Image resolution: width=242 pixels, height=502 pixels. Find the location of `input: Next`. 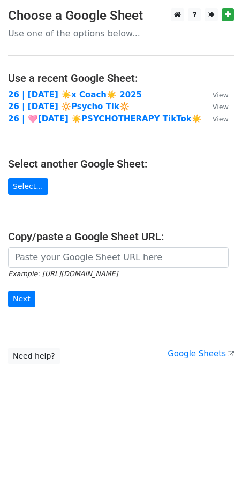

input: Next is located at coordinates (21, 298).